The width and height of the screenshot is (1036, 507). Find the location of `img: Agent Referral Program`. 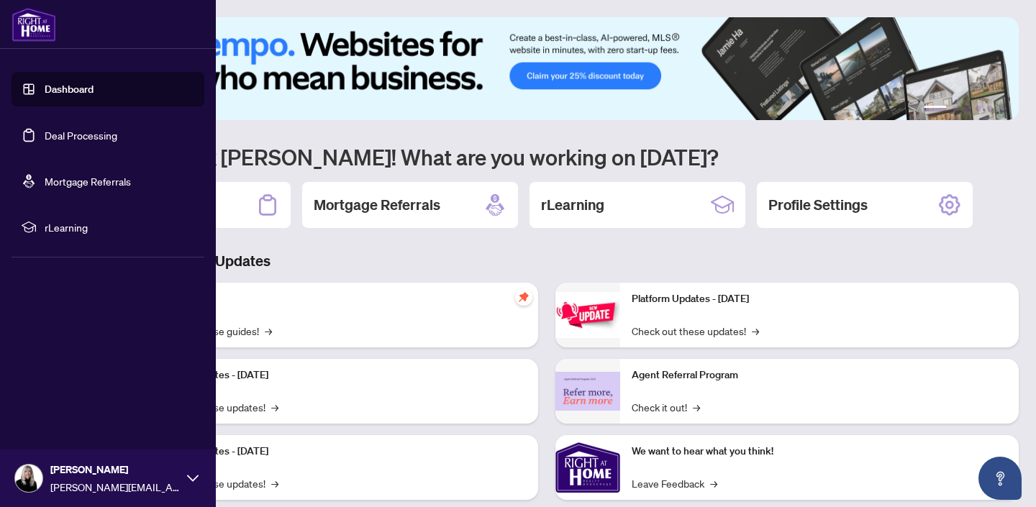

img: Agent Referral Program is located at coordinates (588, 392).